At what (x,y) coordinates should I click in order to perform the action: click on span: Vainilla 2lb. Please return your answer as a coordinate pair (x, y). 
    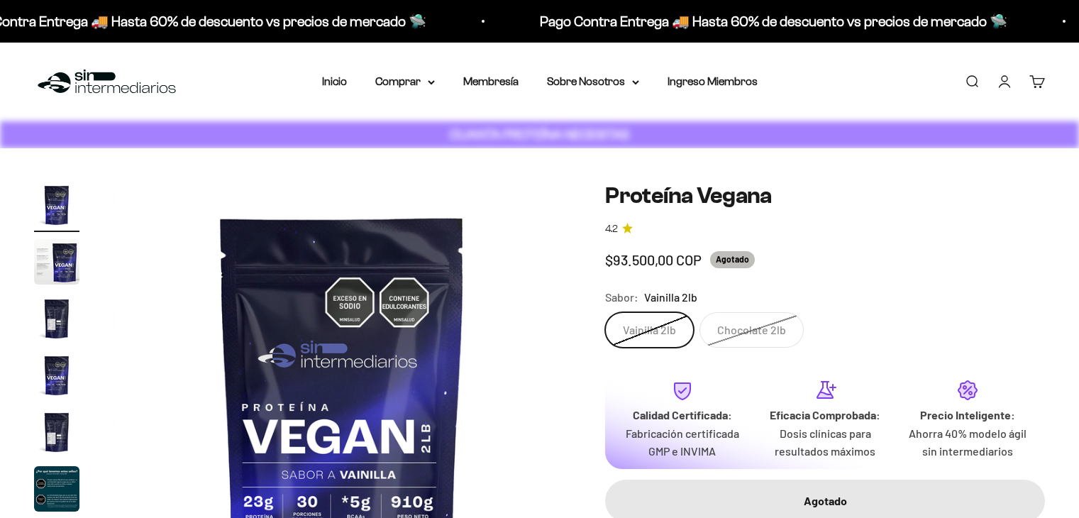
    Looking at the image, I should click on (670, 297).